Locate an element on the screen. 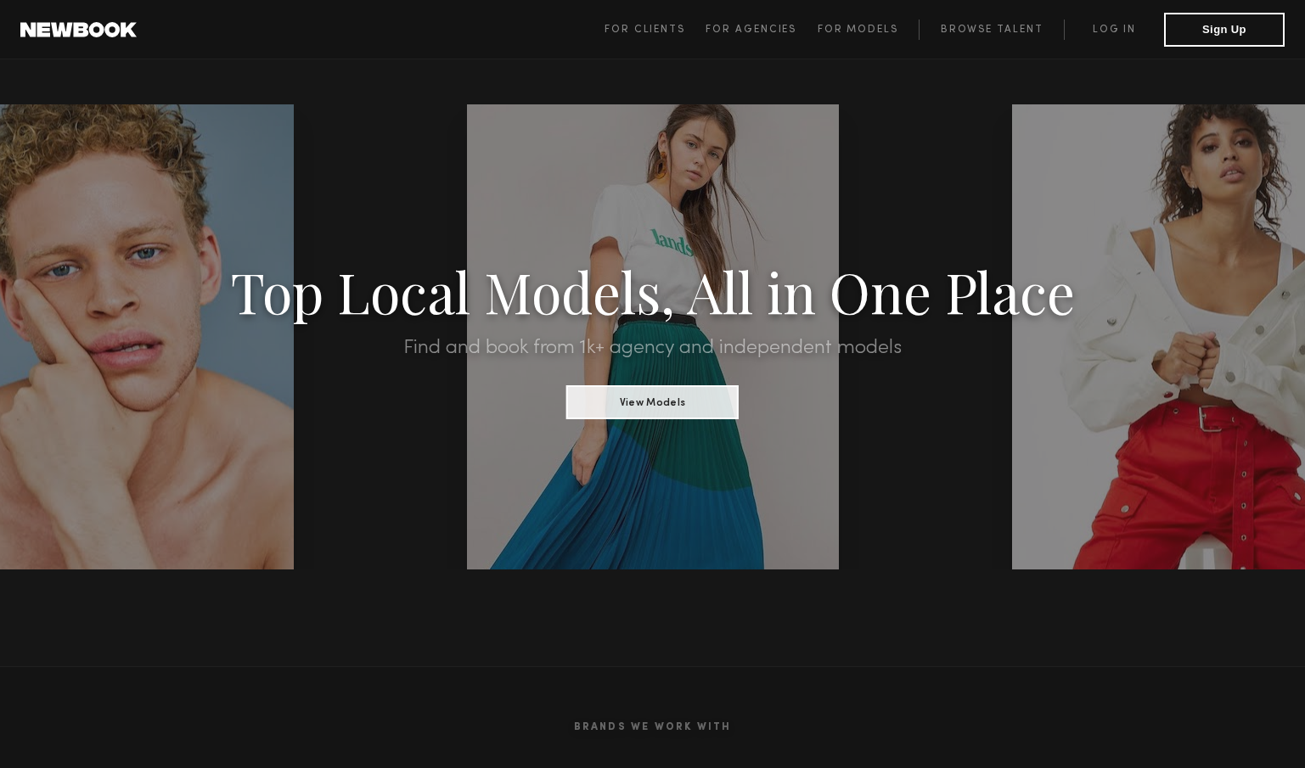 The image size is (1305, 768). a: For Agencies is located at coordinates (761, 30).